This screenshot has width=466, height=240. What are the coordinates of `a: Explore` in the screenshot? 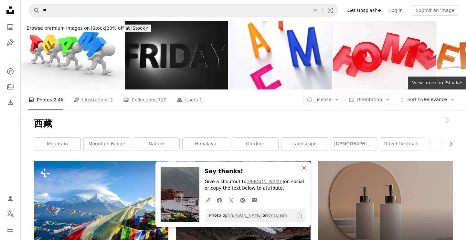 It's located at (10, 71).